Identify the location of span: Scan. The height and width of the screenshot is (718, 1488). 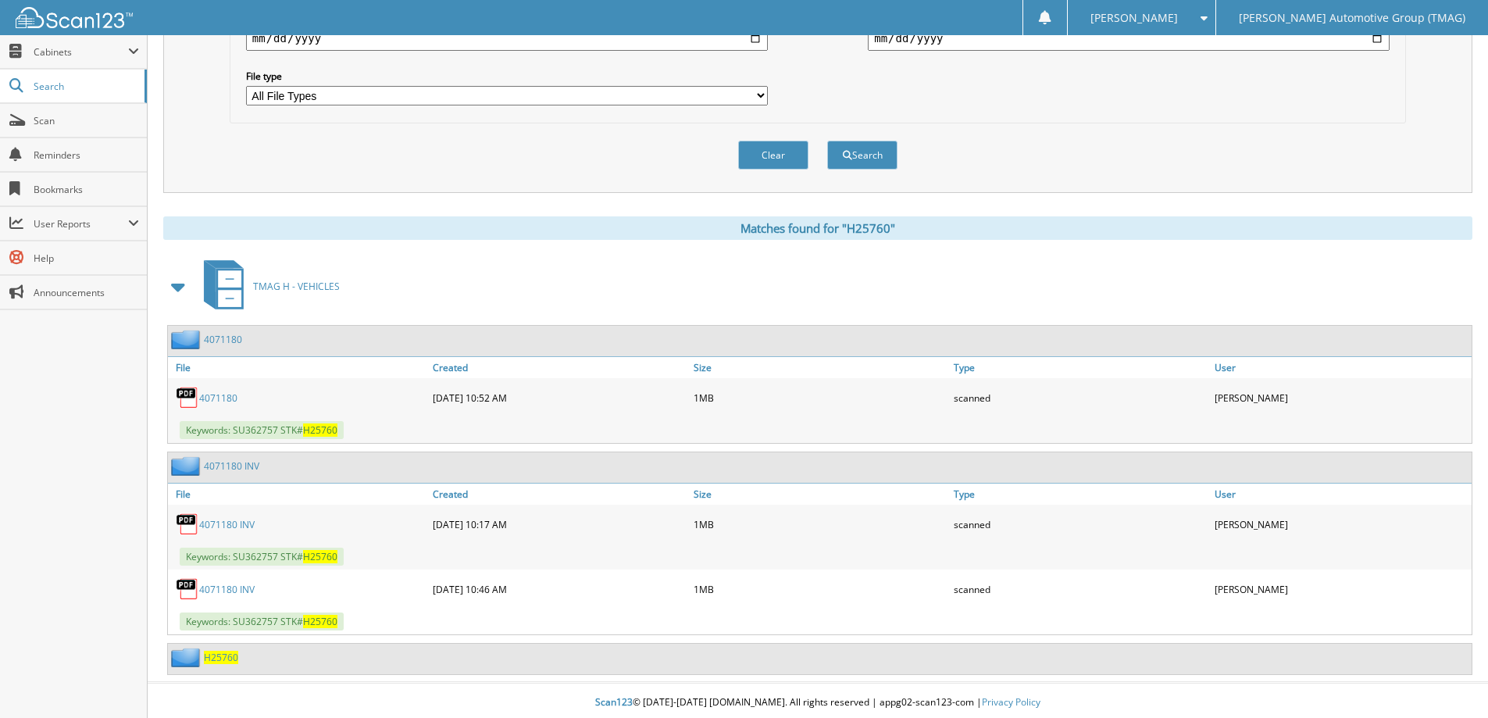
(86, 120).